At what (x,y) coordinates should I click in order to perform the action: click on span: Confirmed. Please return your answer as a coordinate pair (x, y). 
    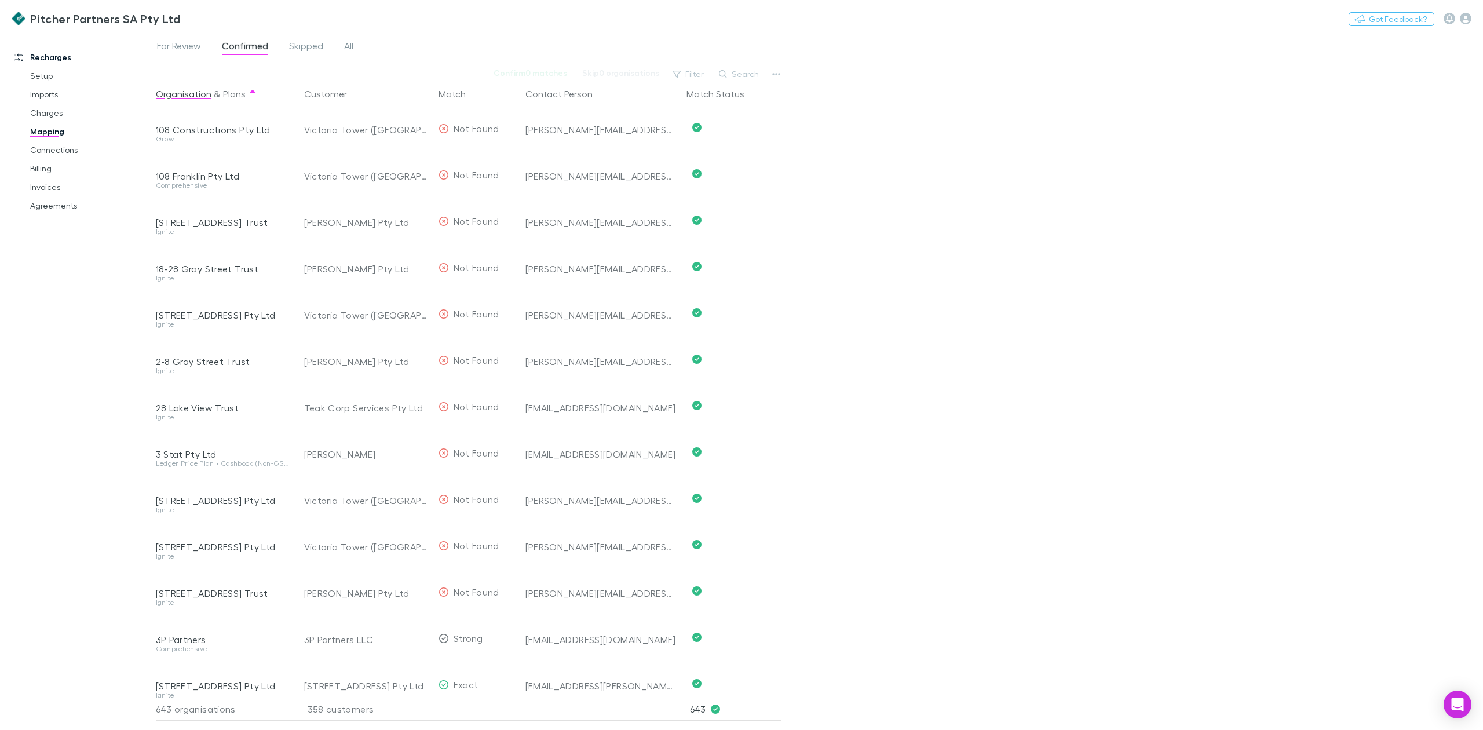
    Looking at the image, I should click on (245, 47).